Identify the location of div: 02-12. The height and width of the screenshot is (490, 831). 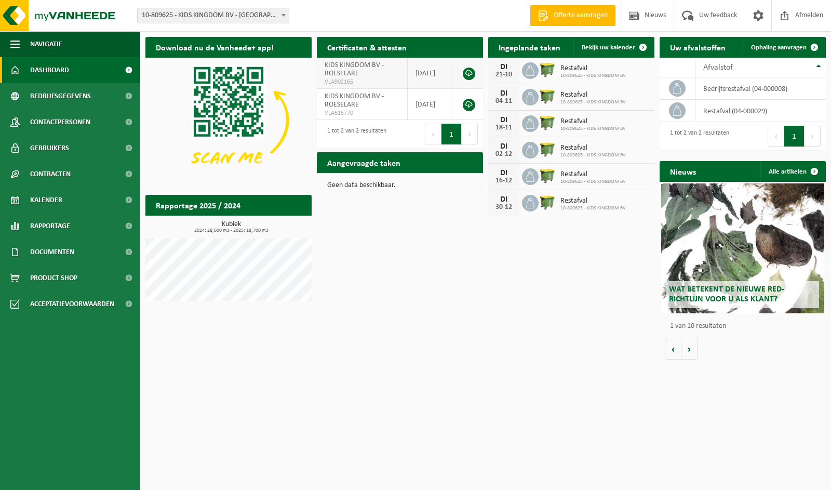
(504, 154).